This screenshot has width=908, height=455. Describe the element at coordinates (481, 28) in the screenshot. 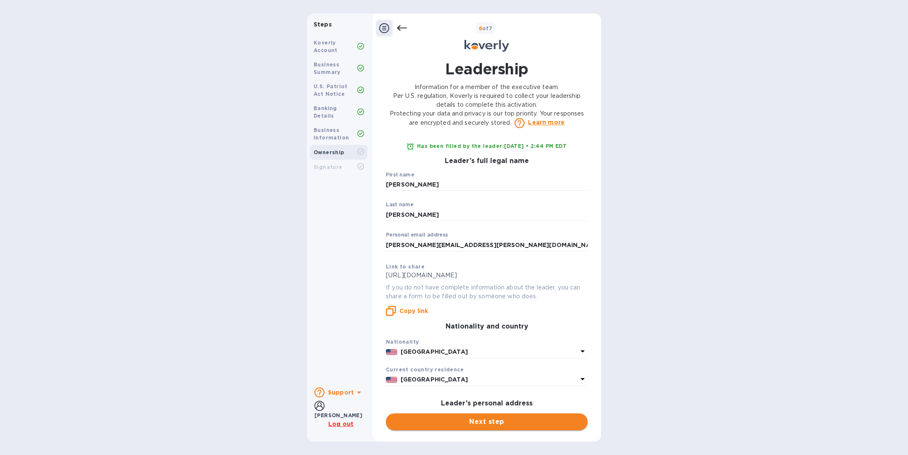

I see `span: 6` at that location.